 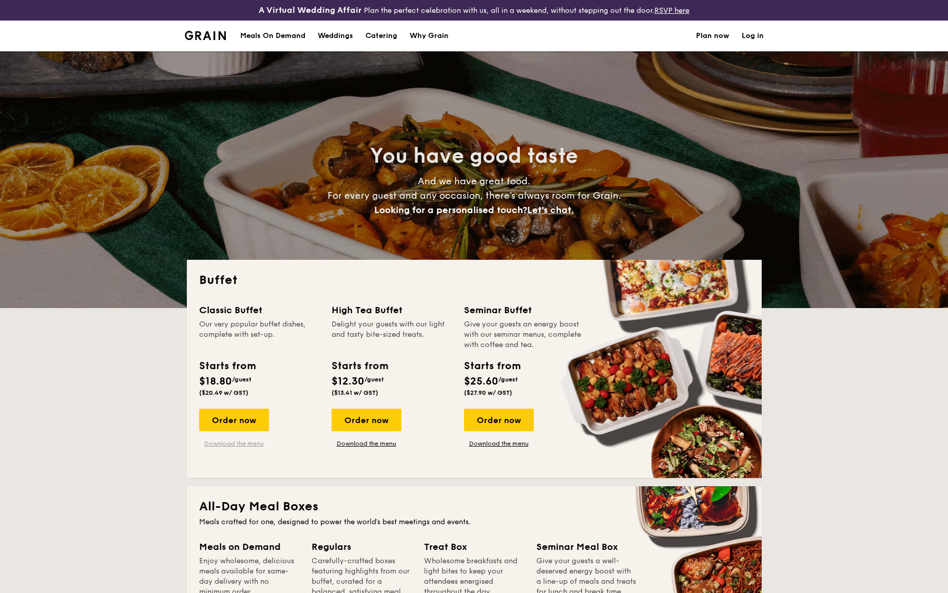 What do you see at coordinates (205, 35) in the screenshot?
I see `img: Grain` at bounding box center [205, 35].